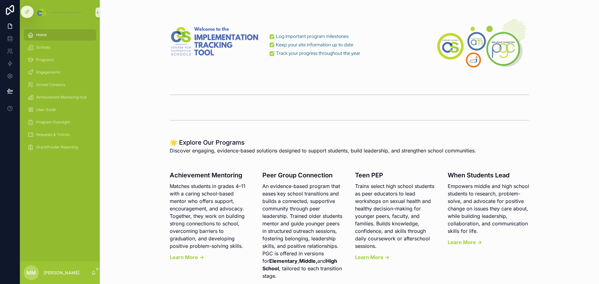 The width and height of the screenshot is (599, 284). Describe the element at coordinates (51, 85) in the screenshot. I see `span: School Contacts` at that location.